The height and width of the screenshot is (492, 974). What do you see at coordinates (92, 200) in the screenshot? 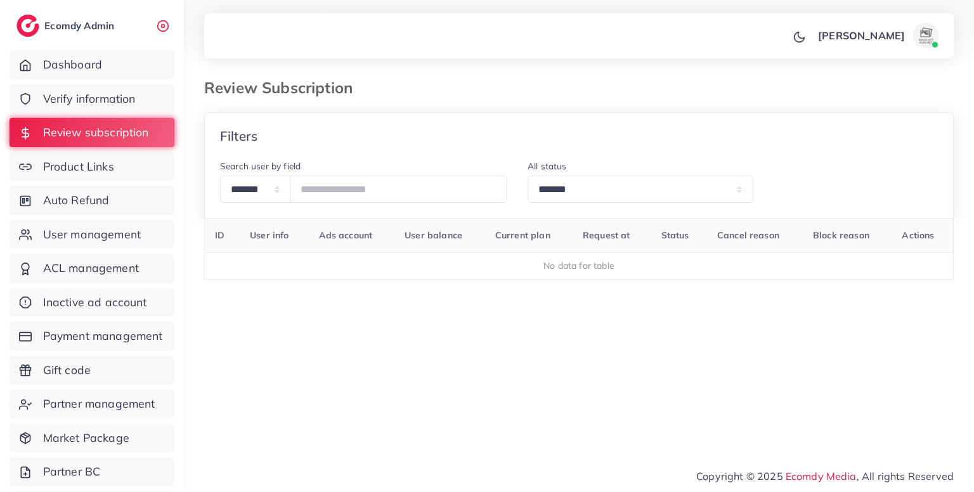
I see `a: Auto Refund` at bounding box center [92, 200].